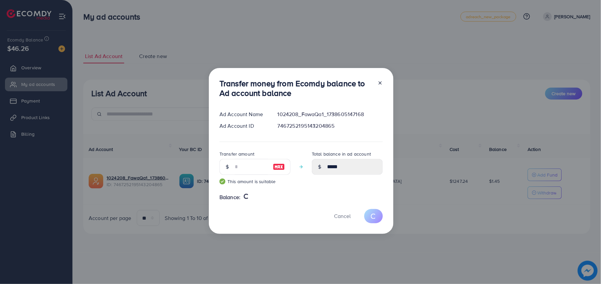 This screenshot has height=284, width=601. I want to click on div: Ad Account Name, so click(243, 114).